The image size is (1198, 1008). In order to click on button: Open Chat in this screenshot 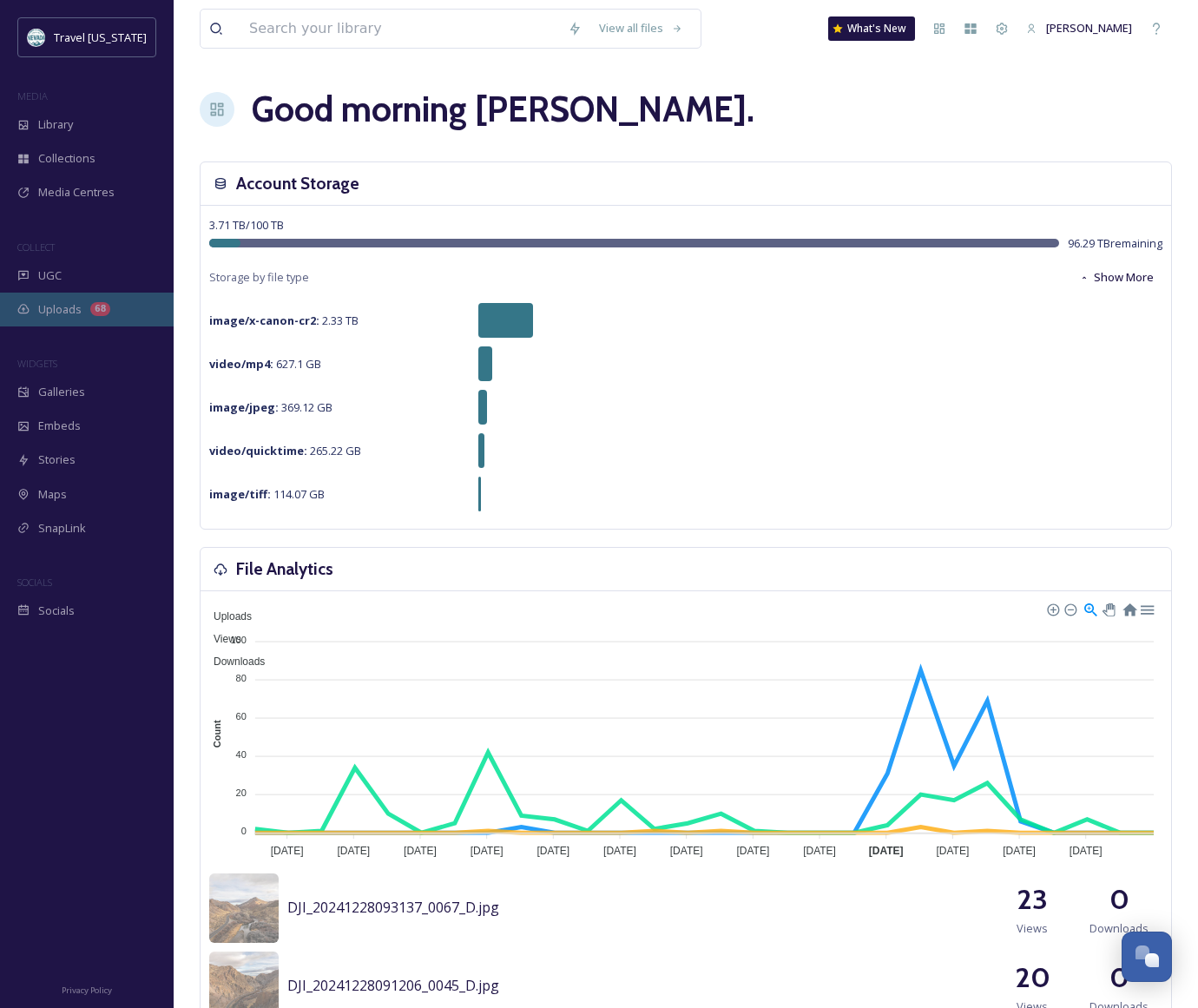, I will do `click(1146, 956)`.